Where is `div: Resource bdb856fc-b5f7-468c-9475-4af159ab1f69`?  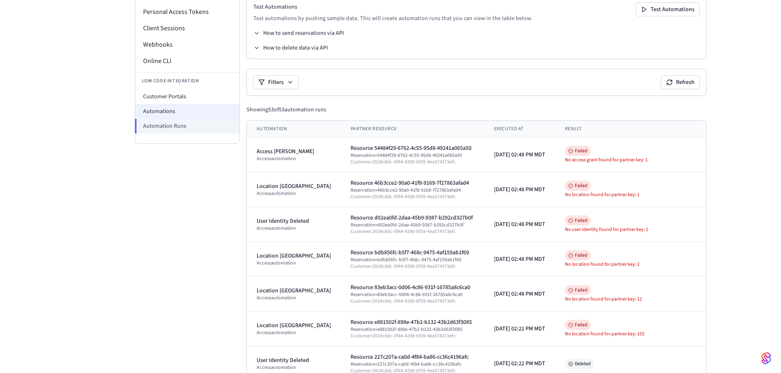
div: Resource bdb856fc-b5f7-468c-9475-4af159ab1f69 is located at coordinates (412, 253).